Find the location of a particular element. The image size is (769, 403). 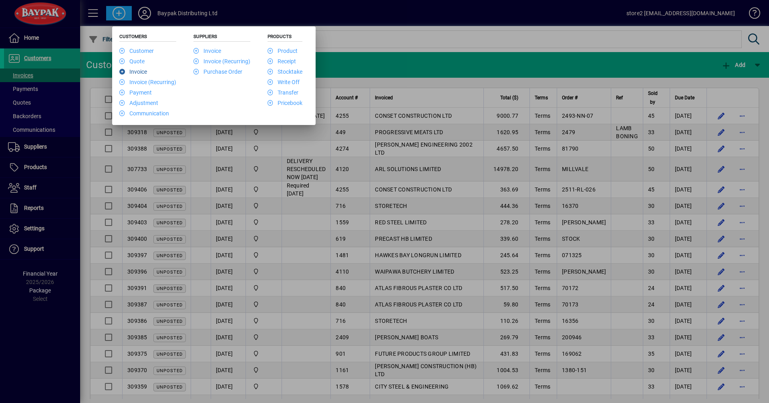

h5: Products is located at coordinates (285, 38).